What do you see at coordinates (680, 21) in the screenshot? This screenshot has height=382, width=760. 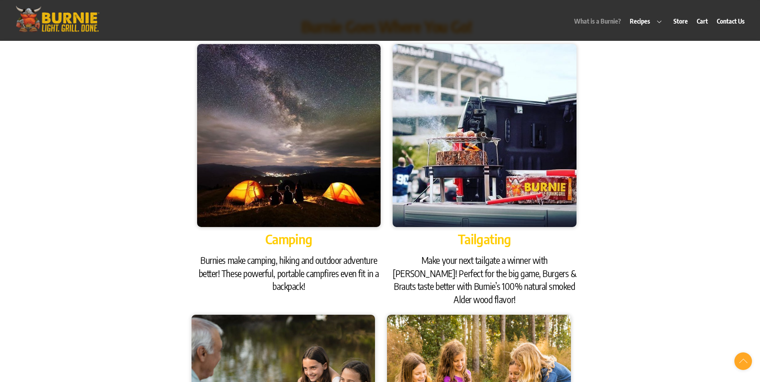 I see `a: Store` at bounding box center [680, 21].